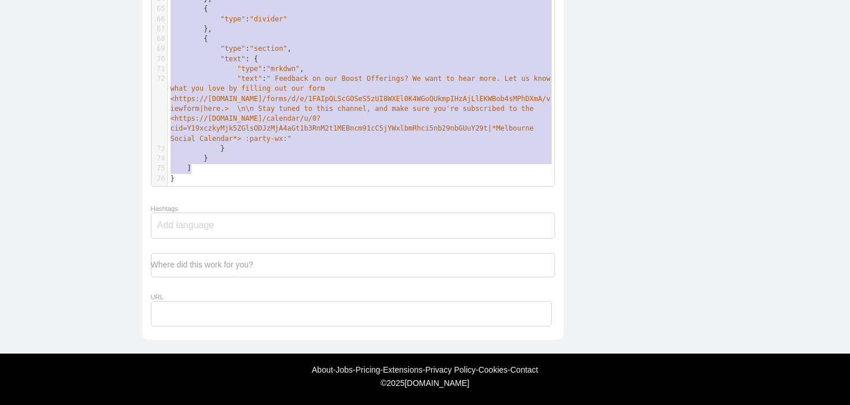 The width and height of the screenshot is (850, 405). What do you see at coordinates (159, 149) in the screenshot?
I see `div: 73` at bounding box center [159, 149].